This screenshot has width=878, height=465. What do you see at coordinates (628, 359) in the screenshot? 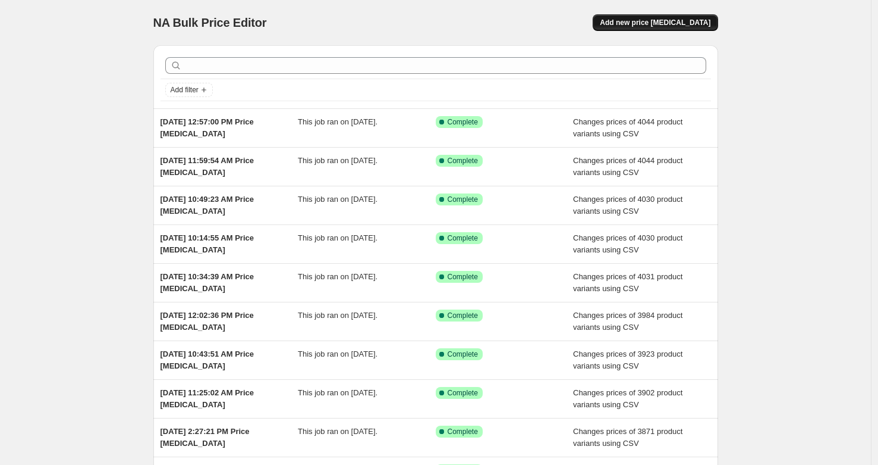
I see `span: Changes prices of 3923 product variants using CSV` at bounding box center [628, 359].